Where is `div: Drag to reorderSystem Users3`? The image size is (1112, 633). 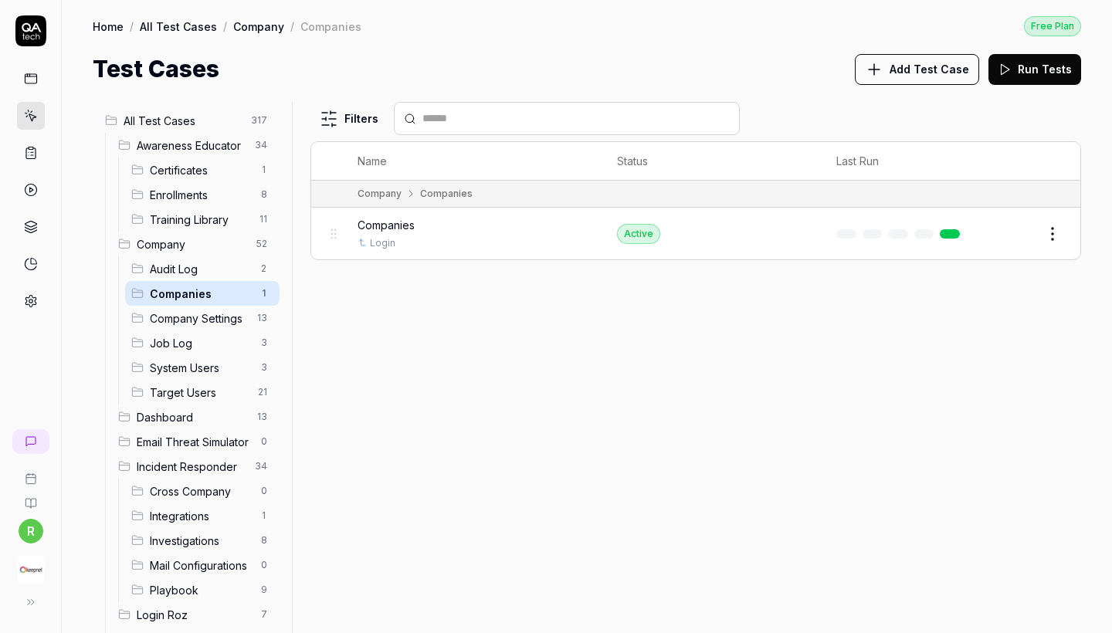
div: Drag to reorderSystem Users3 is located at coordinates (202, 368).